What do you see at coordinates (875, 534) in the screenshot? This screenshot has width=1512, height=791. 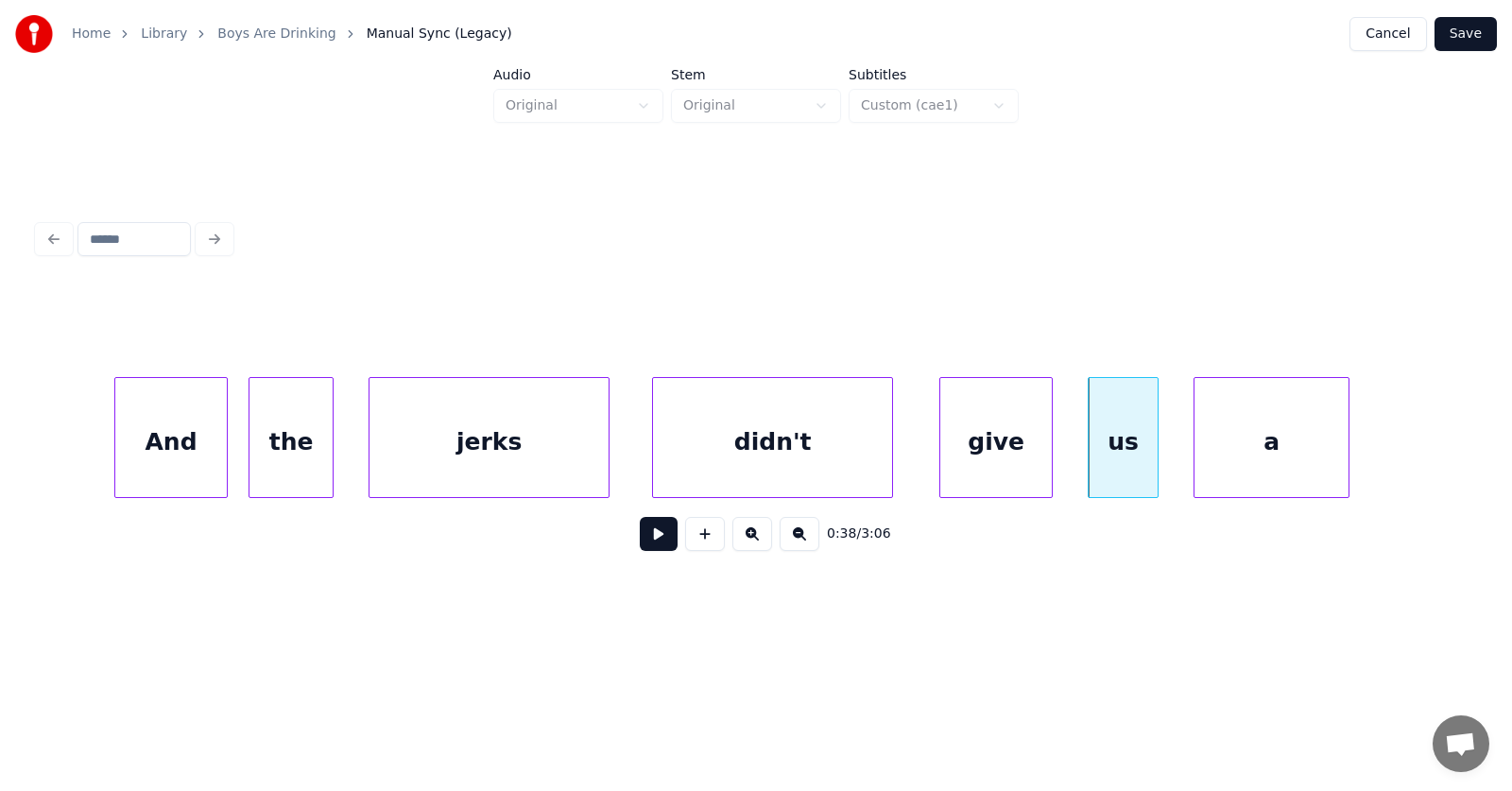 I see `span: 3:06` at bounding box center [875, 534].